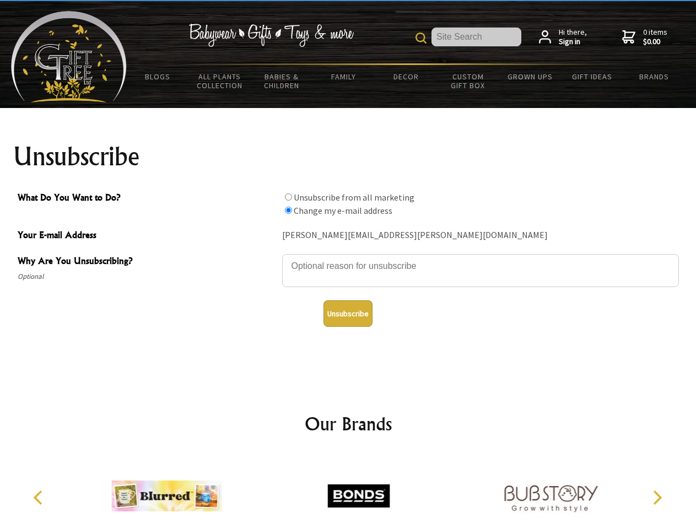  What do you see at coordinates (405, 77) in the screenshot?
I see `a: Decor` at bounding box center [405, 77].